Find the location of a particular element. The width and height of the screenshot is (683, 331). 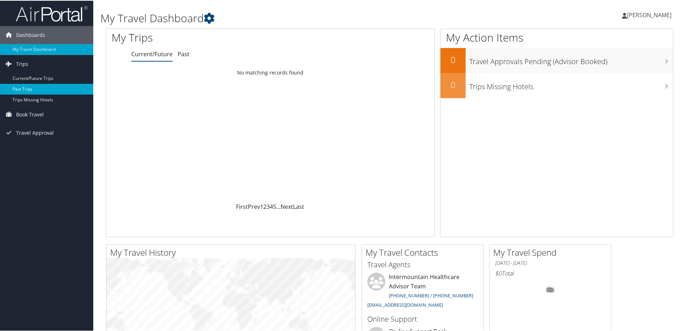

tspan: 0% is located at coordinates (550, 290).